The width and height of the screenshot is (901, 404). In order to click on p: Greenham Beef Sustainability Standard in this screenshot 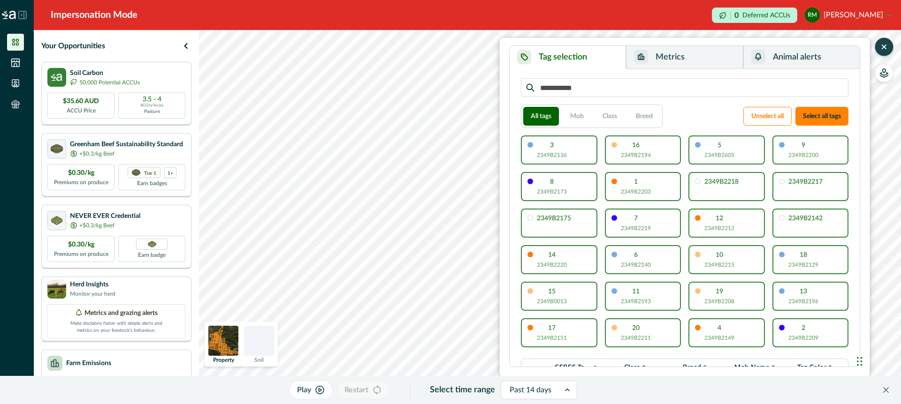, I will do `click(126, 145)`.